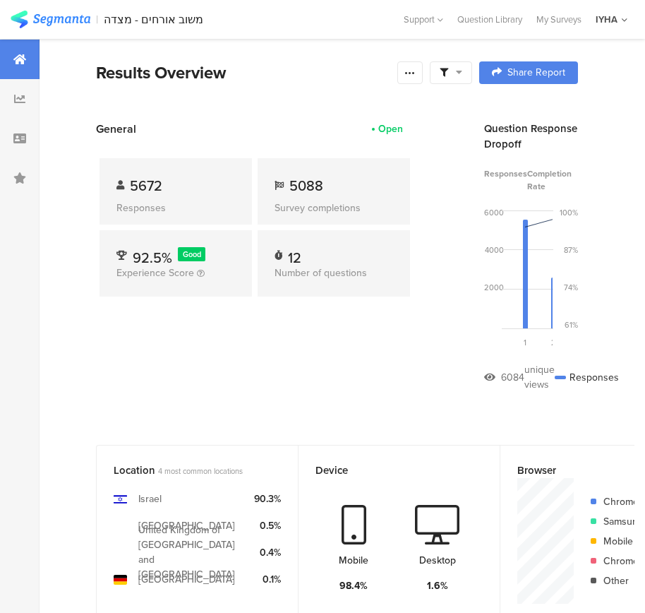  Describe the element at coordinates (539, 377) in the screenshot. I see `div: unique views` at that location.